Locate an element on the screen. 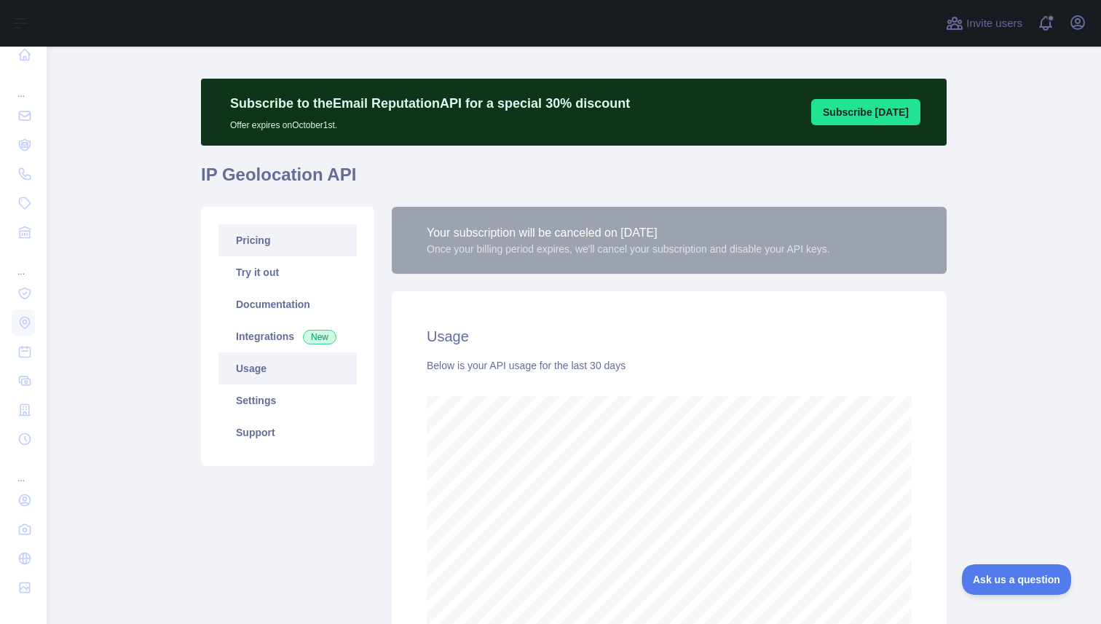 The image size is (1101, 624). span: Invite users is located at coordinates (994, 23).